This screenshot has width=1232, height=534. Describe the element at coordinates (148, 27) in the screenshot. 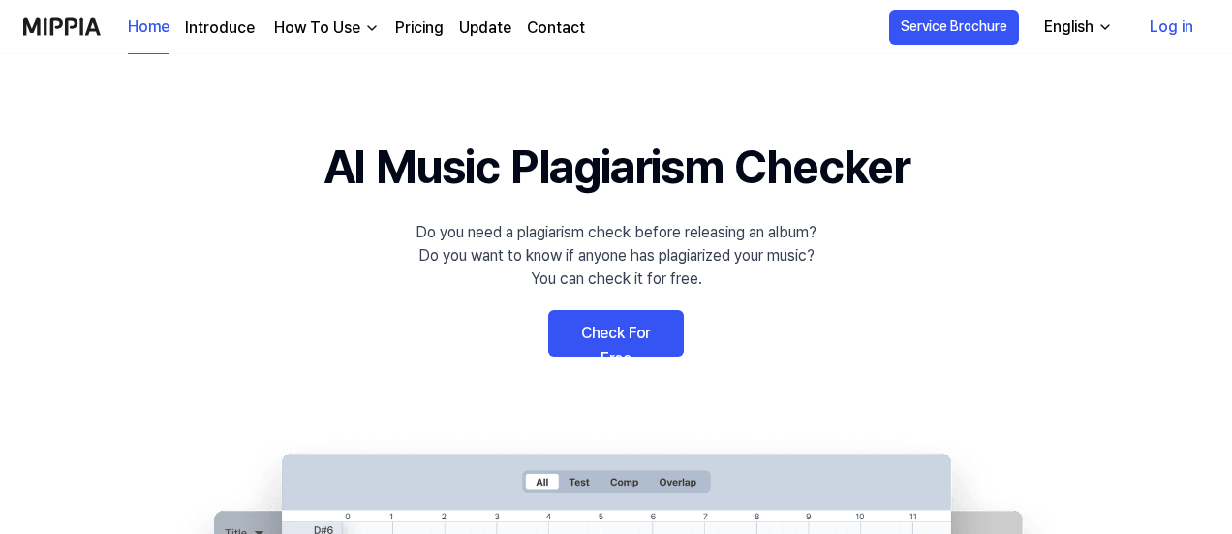

I see `a: Home` at that location.